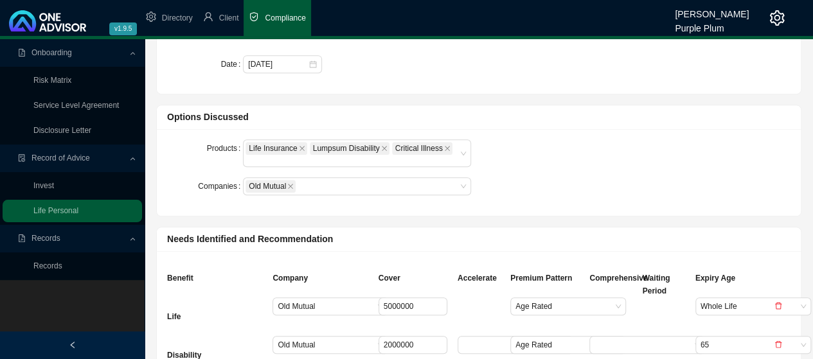  Describe the element at coordinates (62, 130) in the screenshot. I see `a: Disclosure Letter` at that location.